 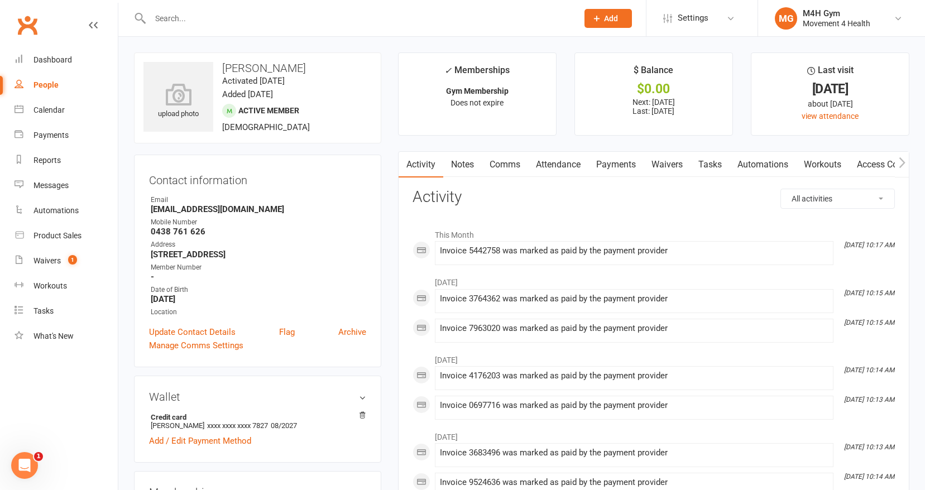 What do you see at coordinates (66, 110) in the screenshot?
I see `a: Calendar` at bounding box center [66, 110].